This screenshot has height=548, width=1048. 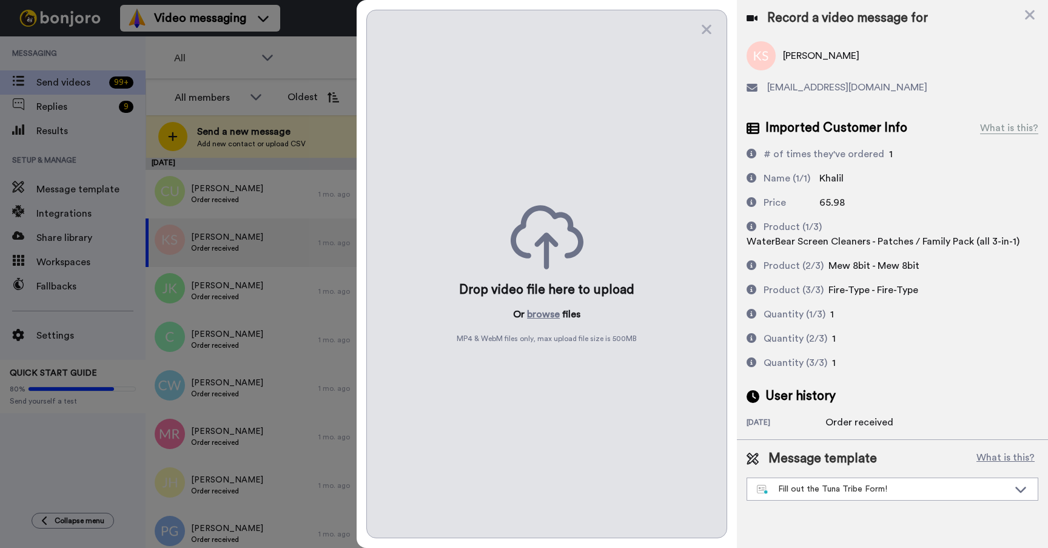 What do you see at coordinates (546, 314) in the screenshot?
I see `p: Or files` at bounding box center [546, 314].